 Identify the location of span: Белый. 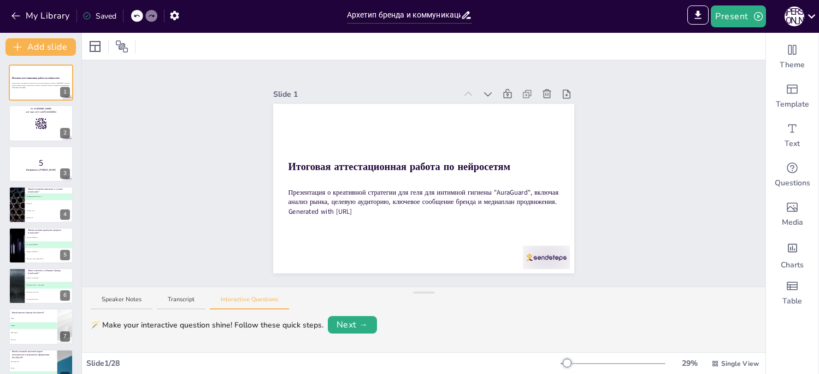
(33, 367).